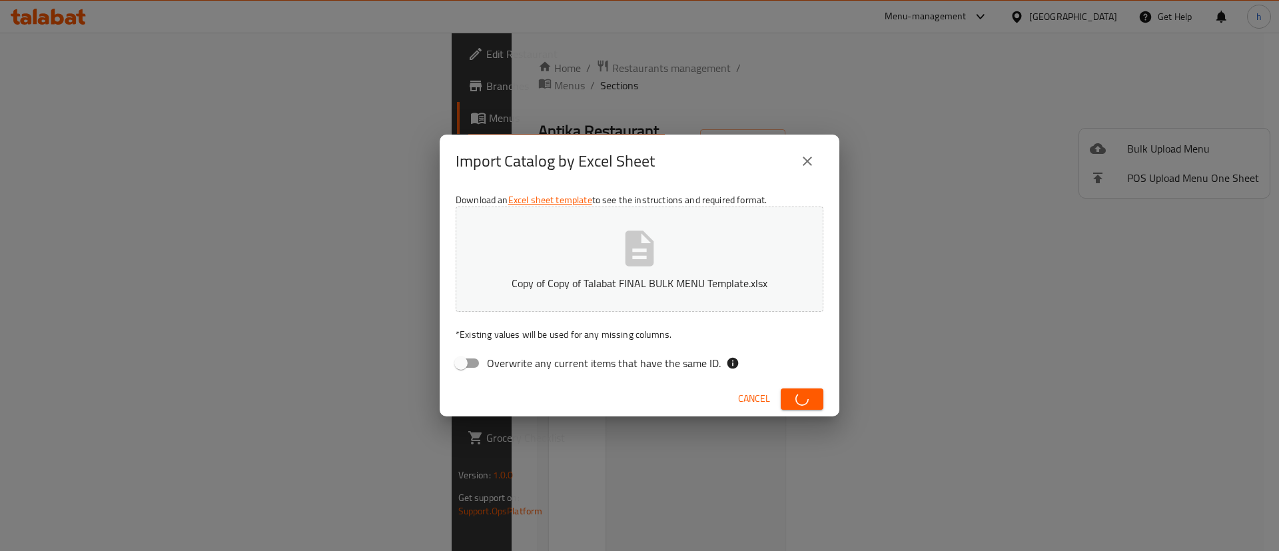  Describe the element at coordinates (639, 334) in the screenshot. I see `p: Existing values will be used for any missing columns.` at that location.